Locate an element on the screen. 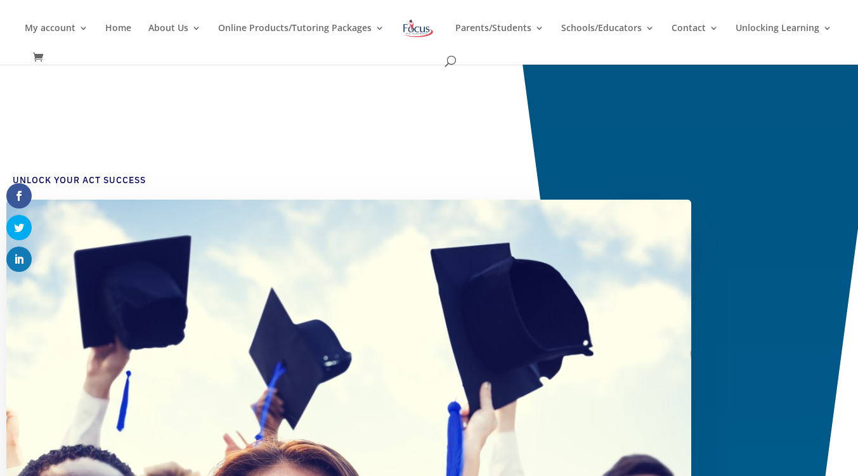 The image size is (858, 476). h4: Unlock Your ACT Success is located at coordinates (342, 184).